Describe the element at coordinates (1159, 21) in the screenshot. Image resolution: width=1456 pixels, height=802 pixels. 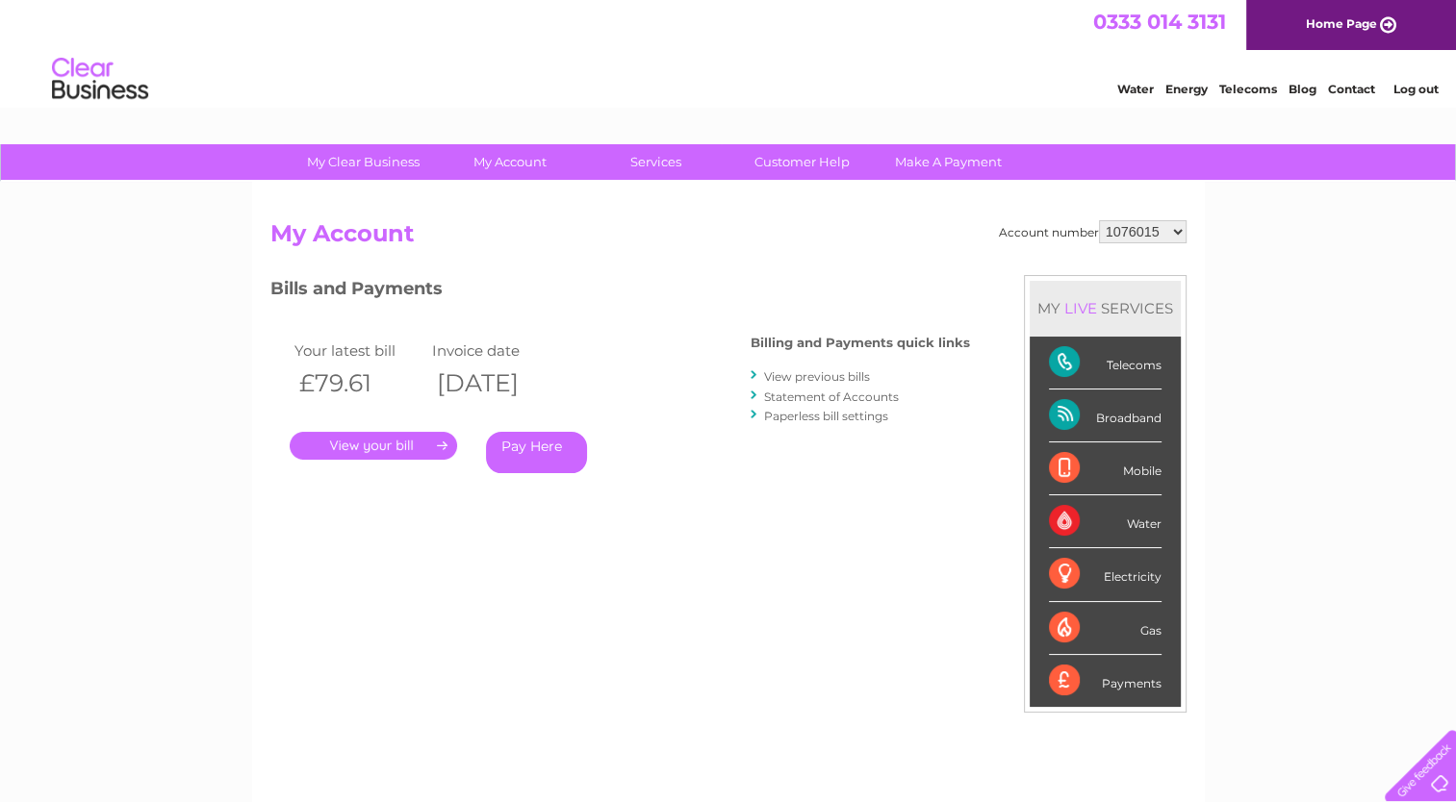
I see `span: 0333 014 3131` at that location.